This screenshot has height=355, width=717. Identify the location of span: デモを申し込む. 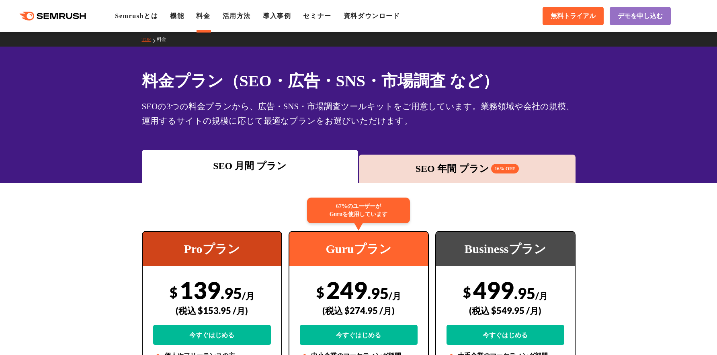
(640, 16).